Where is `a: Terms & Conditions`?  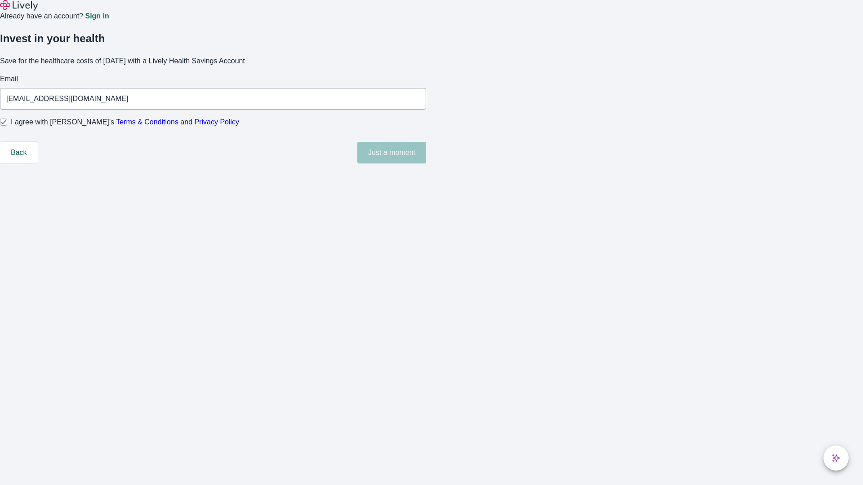 a: Terms & Conditions is located at coordinates (147, 122).